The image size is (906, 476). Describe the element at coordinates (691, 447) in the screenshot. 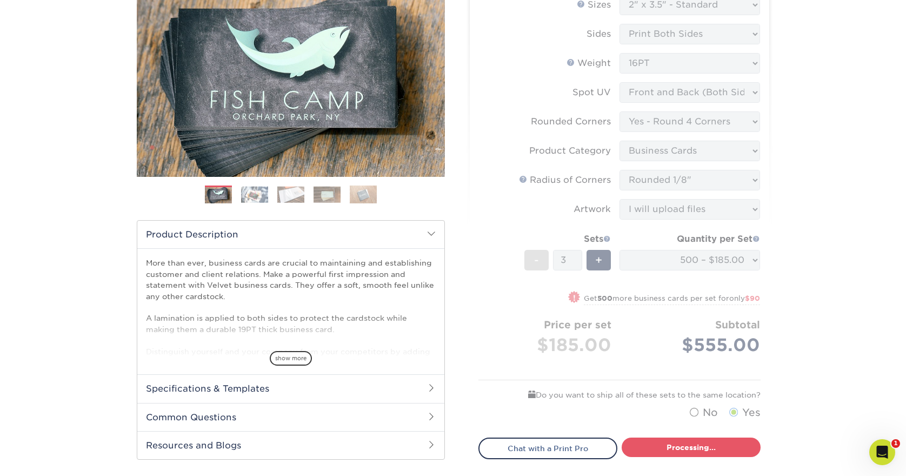

I see `a: Processing...` at that location.